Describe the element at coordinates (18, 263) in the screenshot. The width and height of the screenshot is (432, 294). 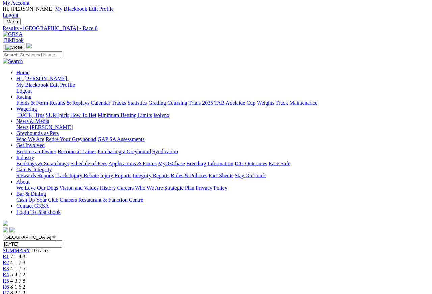
I see `span: 4 1 7 8` at that location.